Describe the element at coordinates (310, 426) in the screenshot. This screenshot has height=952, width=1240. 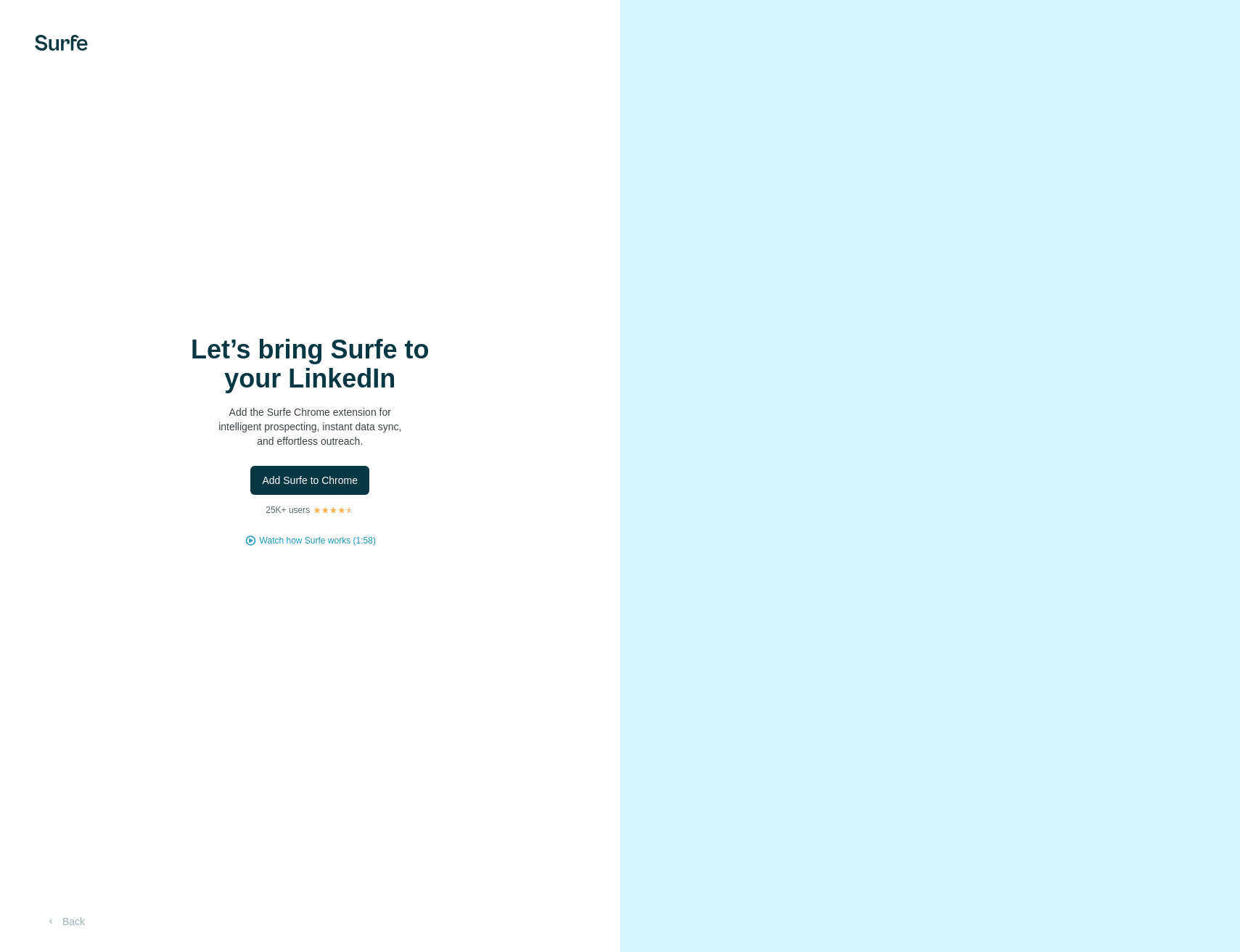
I see `p: Add the Surfe Chrome extension for intelligent prospecting, instant data sync, and effortless out...` at that location.